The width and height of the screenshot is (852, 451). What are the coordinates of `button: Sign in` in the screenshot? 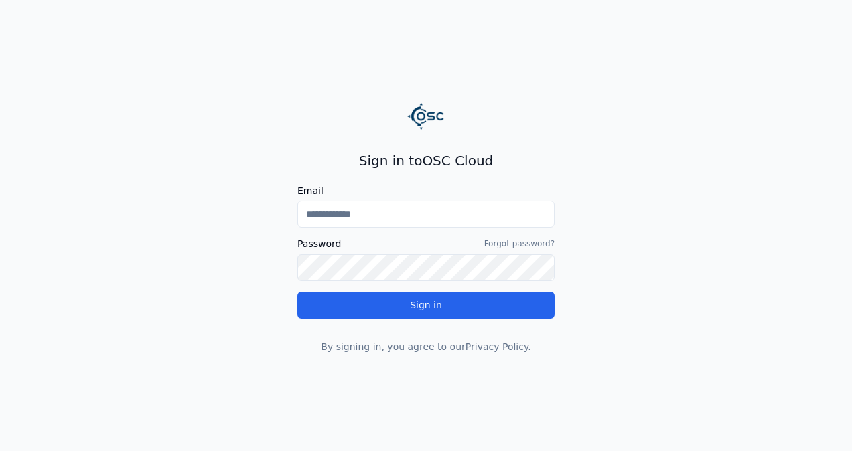 It's located at (426, 305).